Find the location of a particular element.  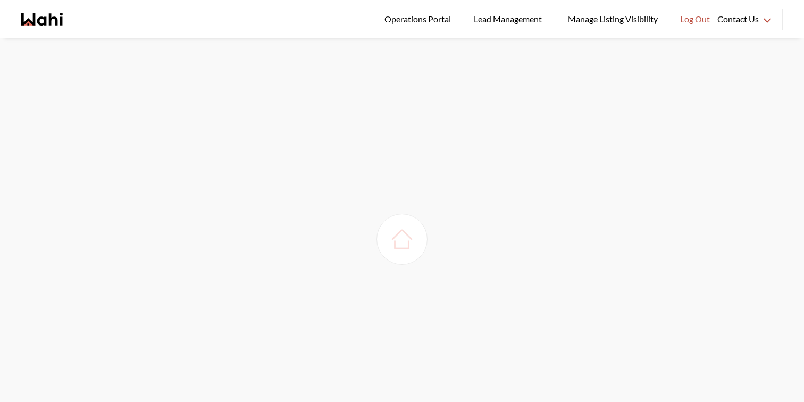

img: loading house image is located at coordinates (402, 239).